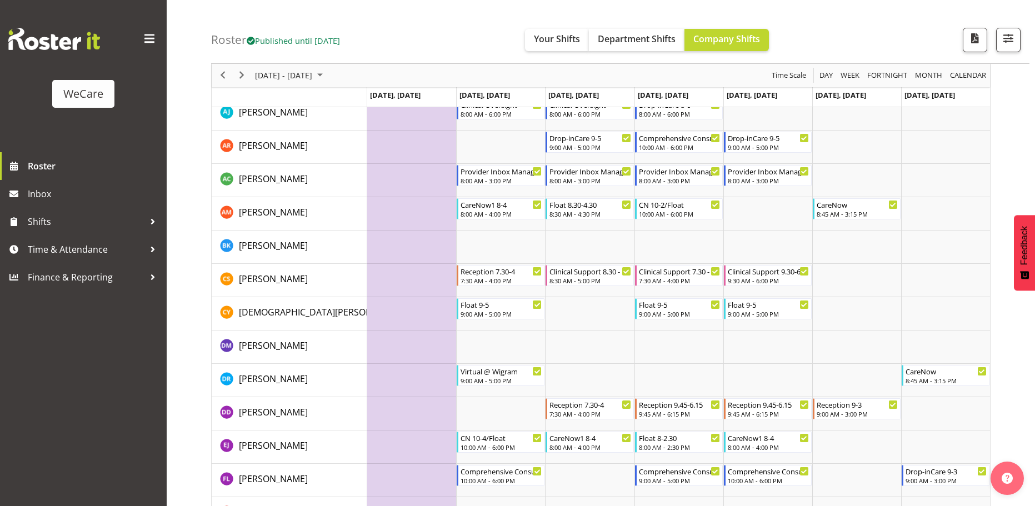  Describe the element at coordinates (888, 76) in the screenshot. I see `button: Fortnight` at that location.